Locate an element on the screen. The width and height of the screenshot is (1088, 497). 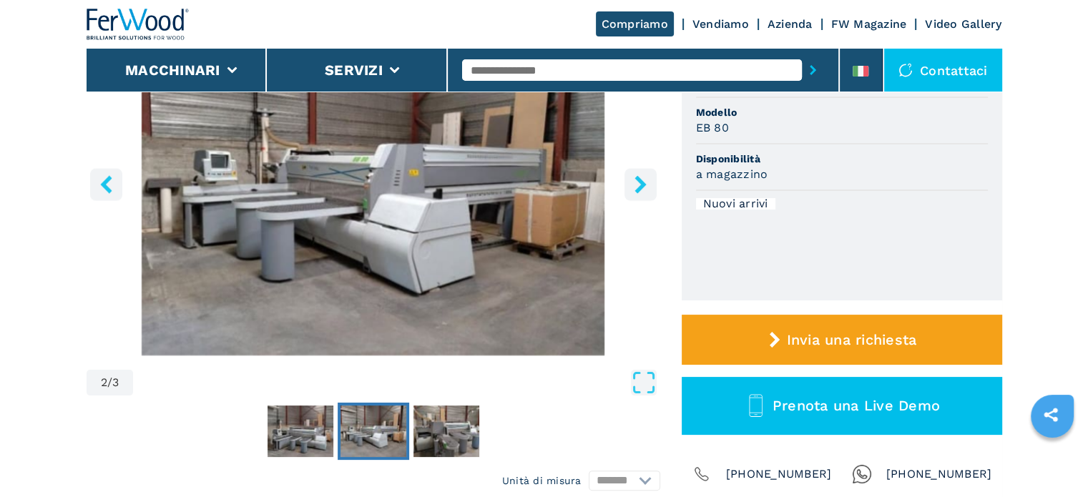
a: Vendiamo is located at coordinates (720, 24).